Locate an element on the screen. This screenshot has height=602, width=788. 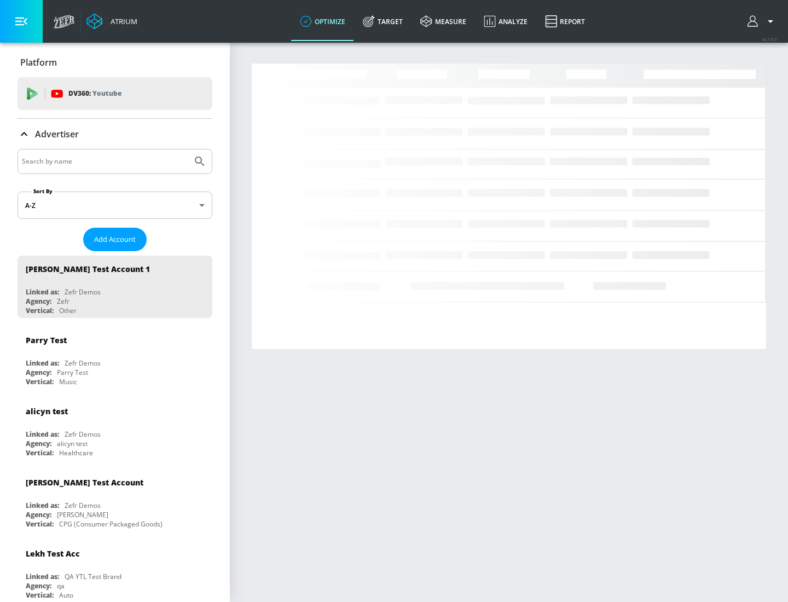
p: Platform is located at coordinates (38, 62).